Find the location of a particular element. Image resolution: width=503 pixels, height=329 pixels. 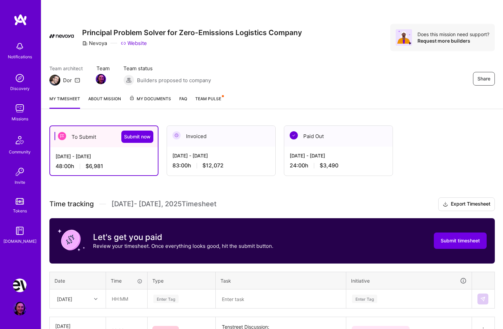

span: $6,981 is located at coordinates (94, 166).